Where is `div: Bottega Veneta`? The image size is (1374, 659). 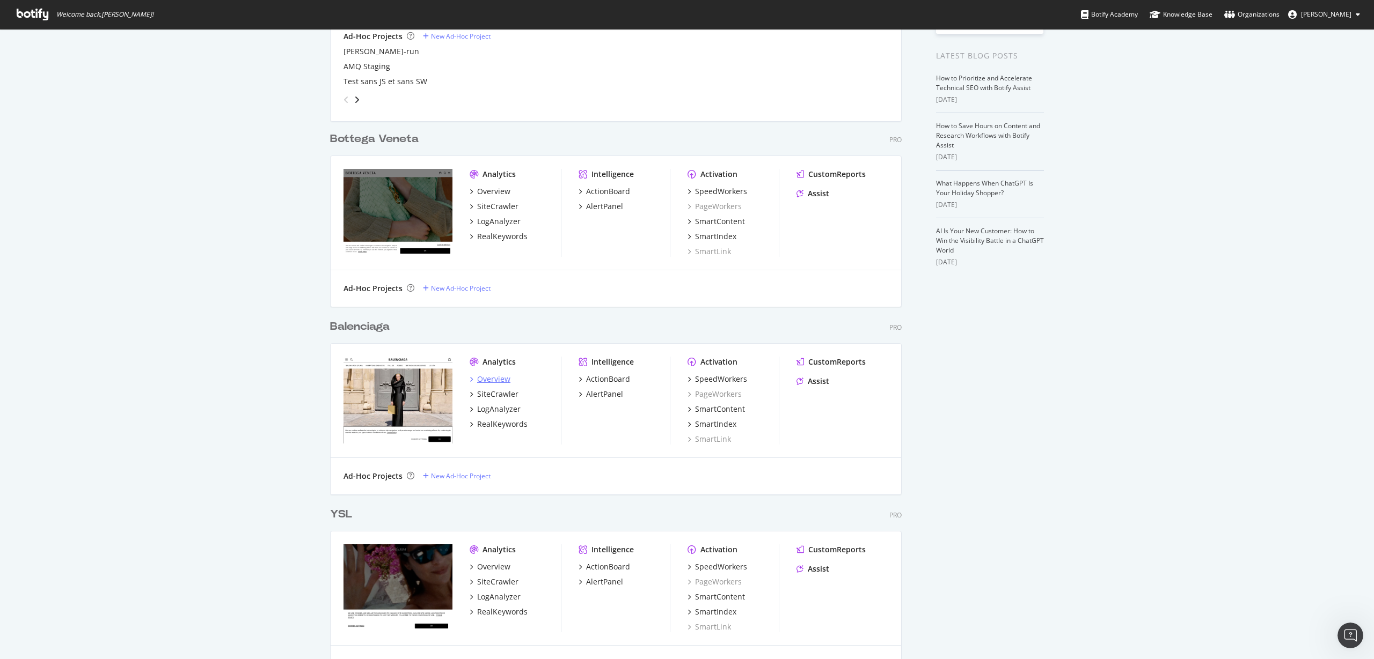
div: Bottega Veneta is located at coordinates (374, 139).